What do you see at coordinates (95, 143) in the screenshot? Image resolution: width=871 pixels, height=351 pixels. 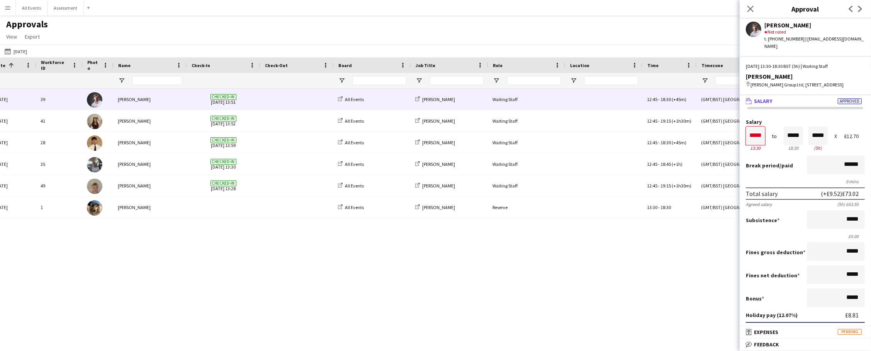 I see `img: George Long` at bounding box center [95, 143].